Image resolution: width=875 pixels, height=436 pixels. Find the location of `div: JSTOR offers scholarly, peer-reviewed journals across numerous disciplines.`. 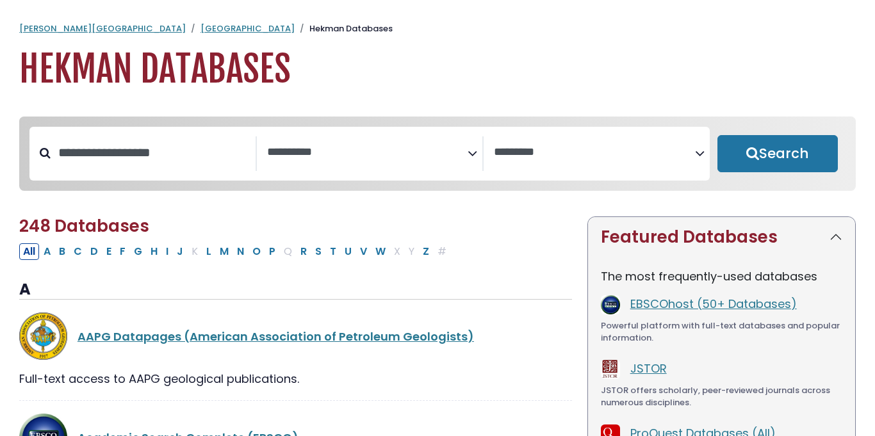

div: JSTOR offers scholarly, peer-reviewed journals across numerous disciplines. is located at coordinates (721, 396).